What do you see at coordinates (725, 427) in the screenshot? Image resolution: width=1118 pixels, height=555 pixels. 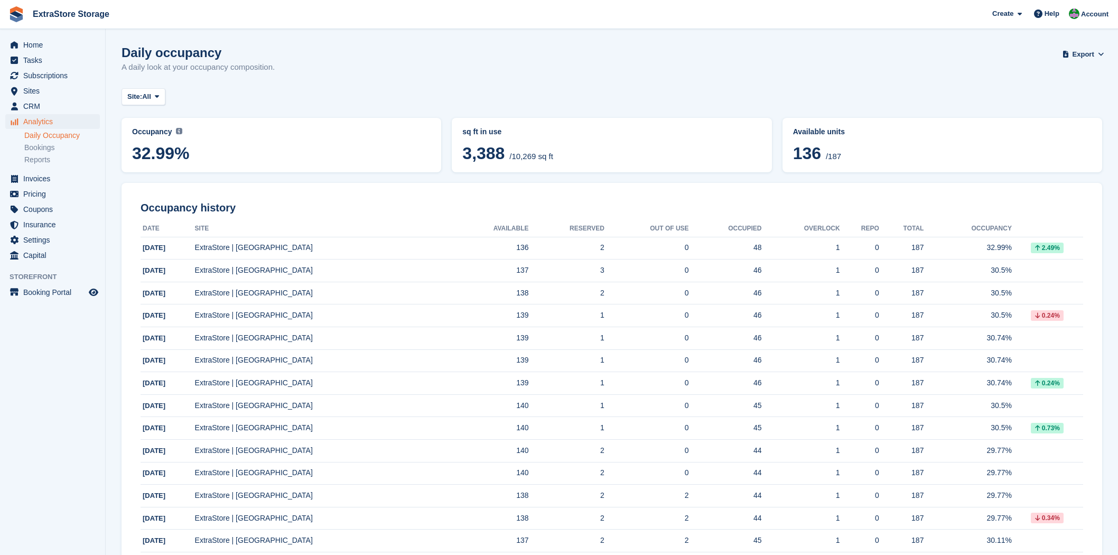 I see `div: 45` at bounding box center [725, 427].